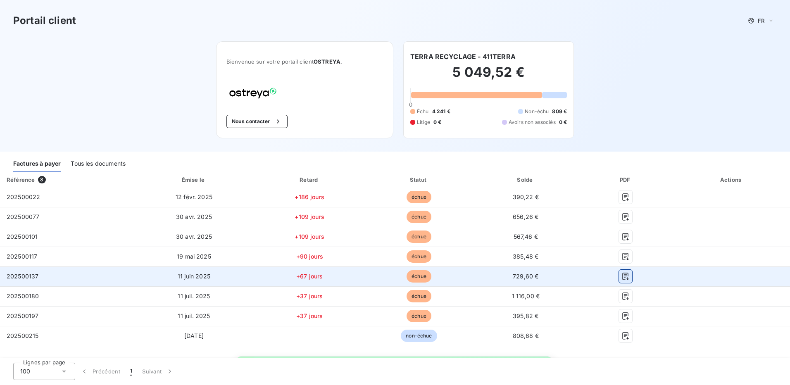 The height and width of the screenshot is (385, 790). What do you see at coordinates (310, 180) in the screenshot?
I see `div: Retard` at bounding box center [310, 180].